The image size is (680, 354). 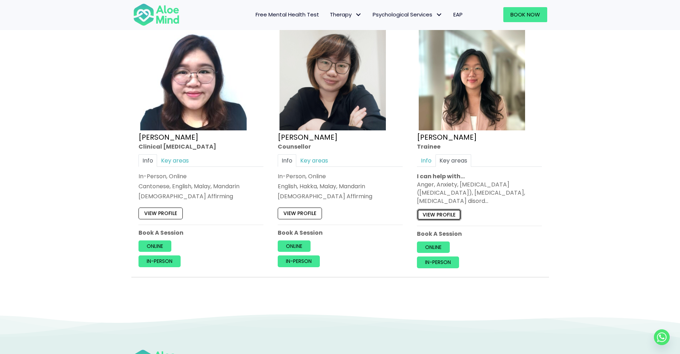 What do you see at coordinates (480, 176) in the screenshot?
I see `p: I can help with…` at bounding box center [480, 176].